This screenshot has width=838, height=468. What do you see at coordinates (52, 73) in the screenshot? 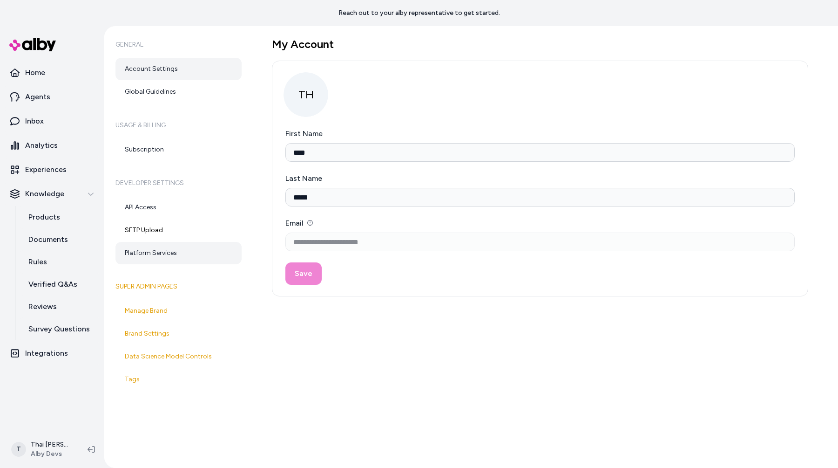
I see `a: Home` at bounding box center [52, 73].